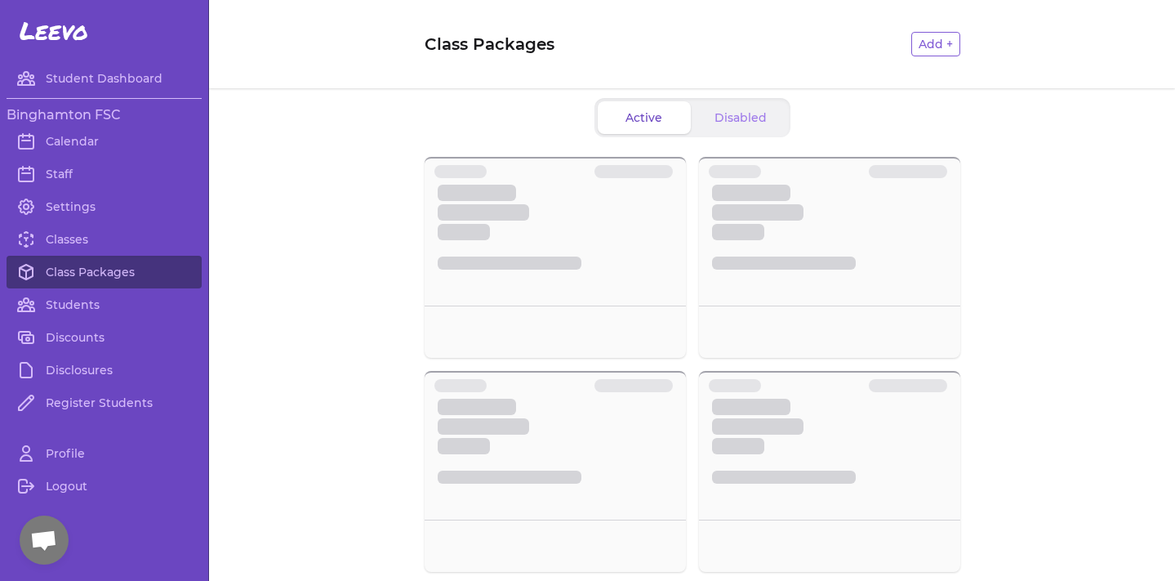 Image resolution: width=1175 pixels, height=581 pixels. Describe the element at coordinates (644, 118) in the screenshot. I see `button: Active` at that location.